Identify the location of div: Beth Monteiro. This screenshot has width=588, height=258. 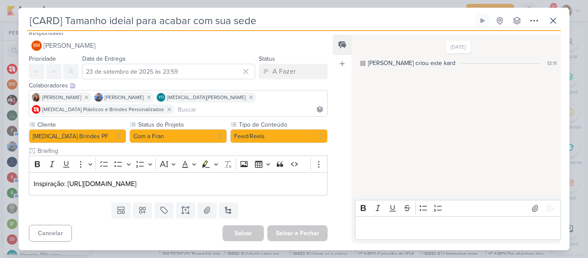
(37, 46).